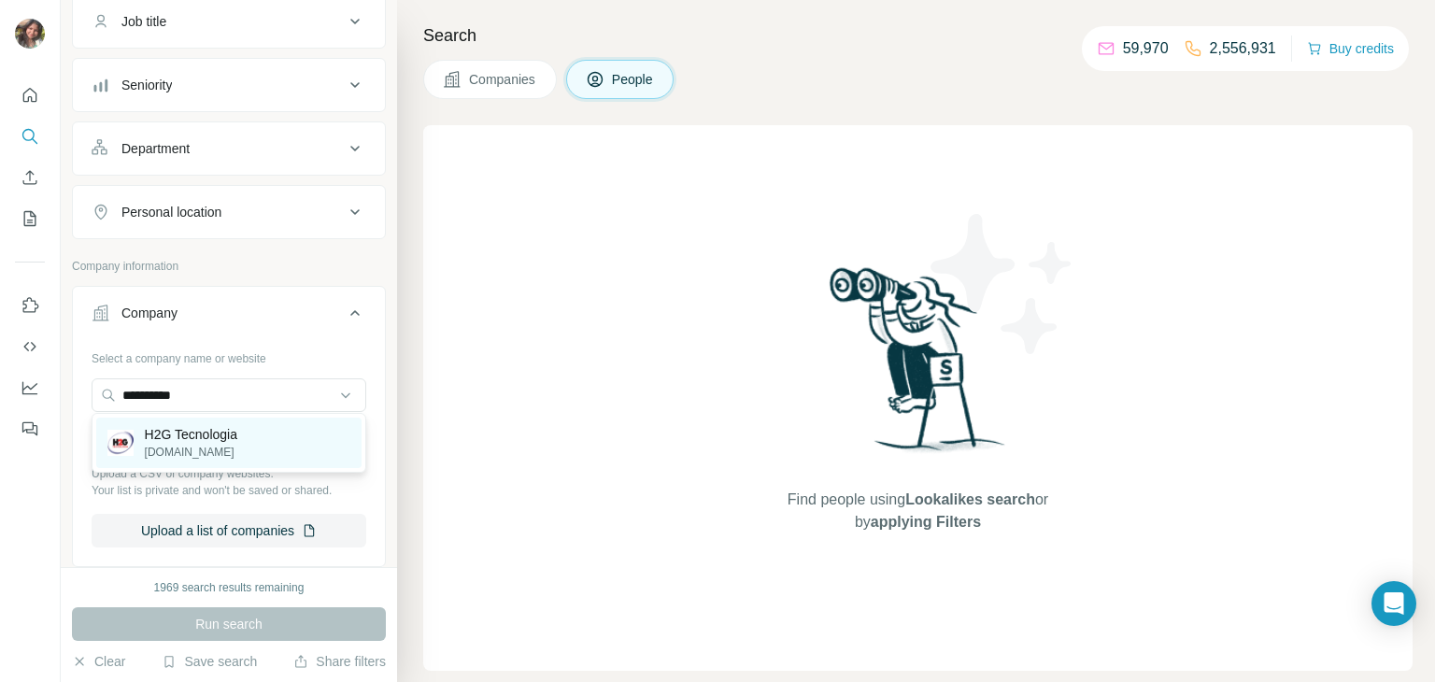 This screenshot has height=682, width=1435. I want to click on div: Seniority, so click(147, 85).